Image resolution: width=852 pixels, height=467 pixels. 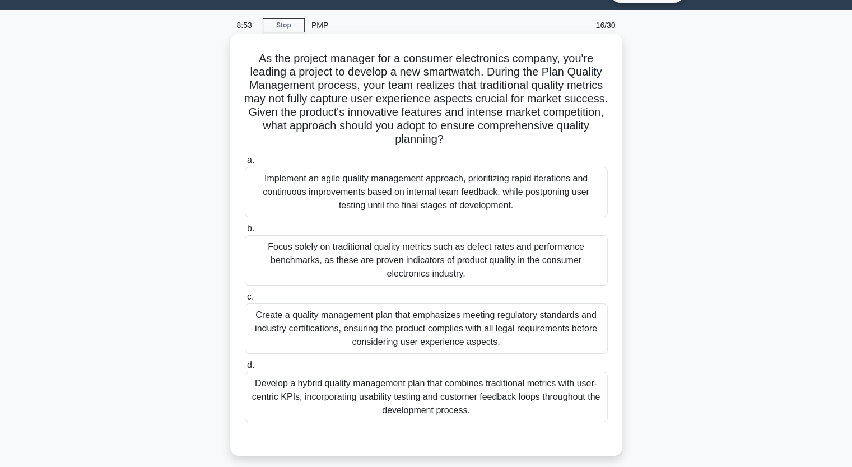 What do you see at coordinates (250, 365) in the screenshot?
I see `span: d.` at bounding box center [250, 365].